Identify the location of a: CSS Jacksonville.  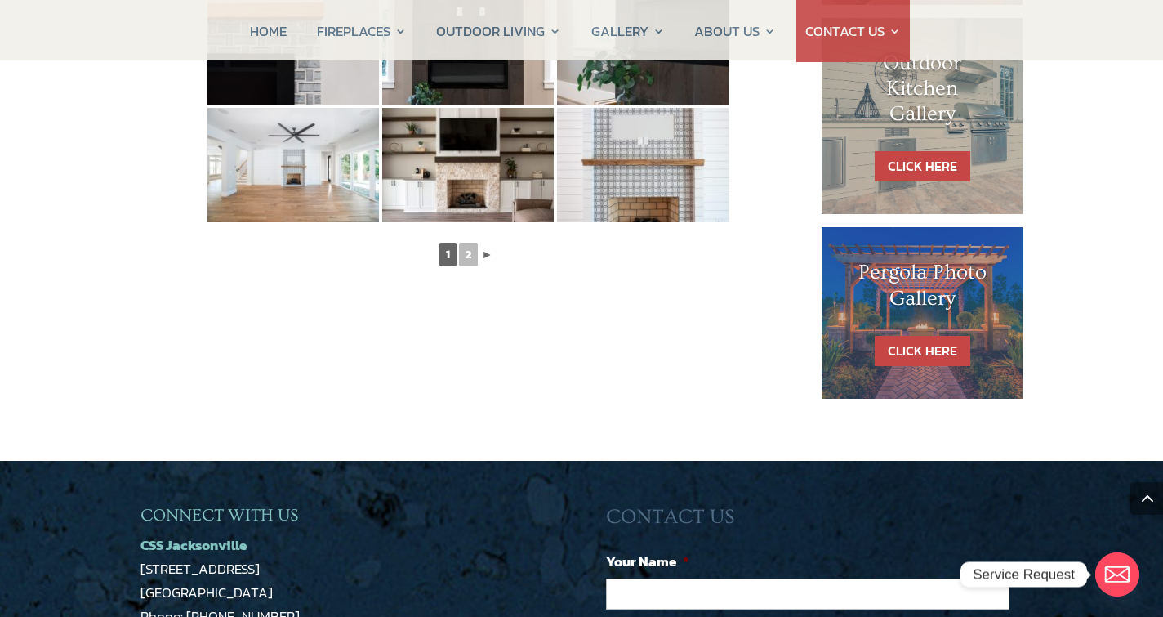
(194, 545).